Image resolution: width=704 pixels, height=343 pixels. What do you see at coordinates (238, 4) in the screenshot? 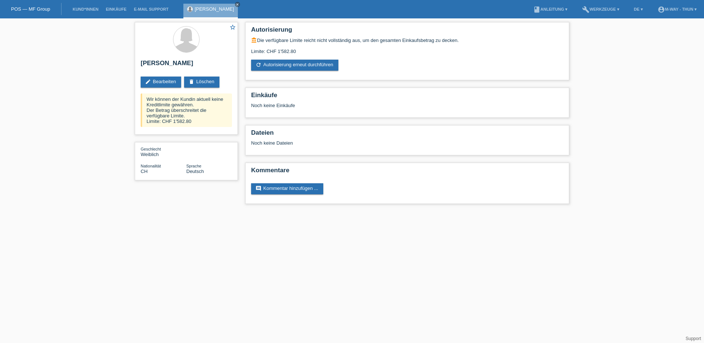
I see `a: close` at bounding box center [238, 4].